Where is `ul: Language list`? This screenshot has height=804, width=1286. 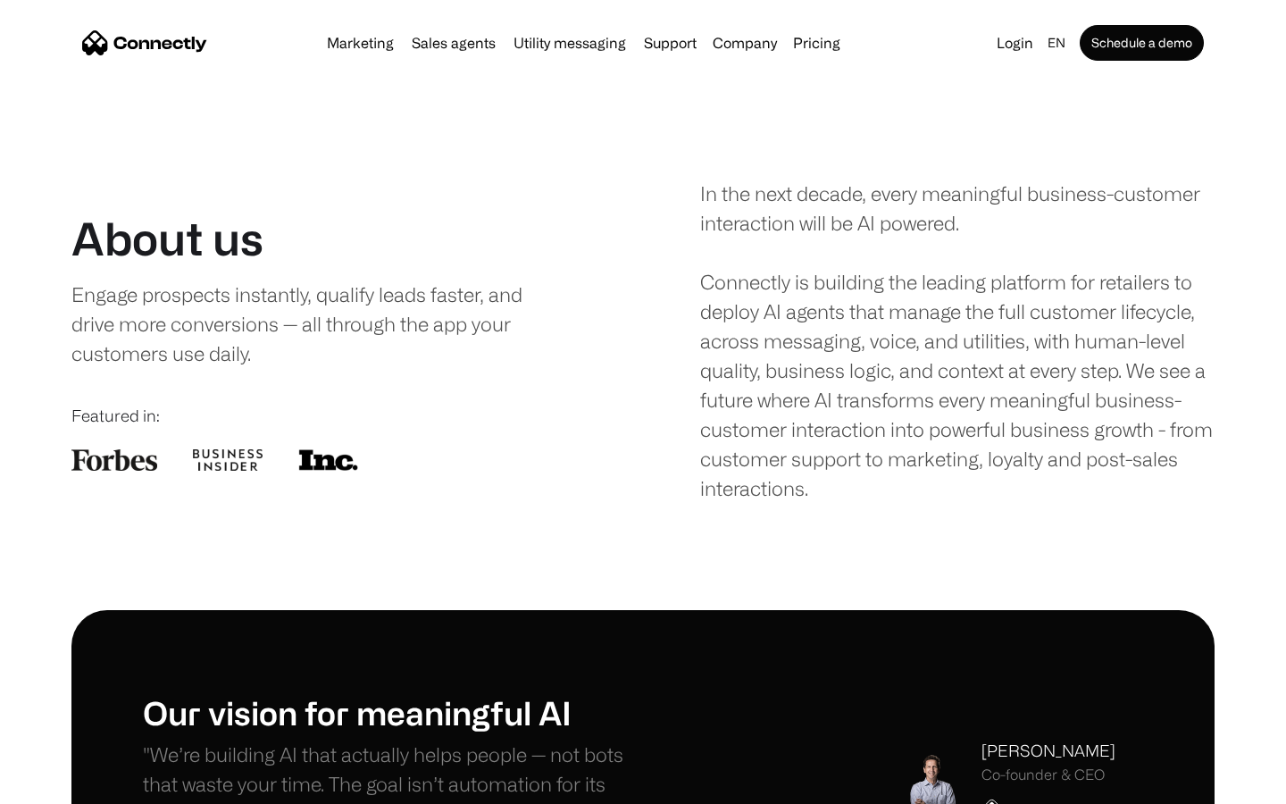
ul: Language list is located at coordinates (71, 785).